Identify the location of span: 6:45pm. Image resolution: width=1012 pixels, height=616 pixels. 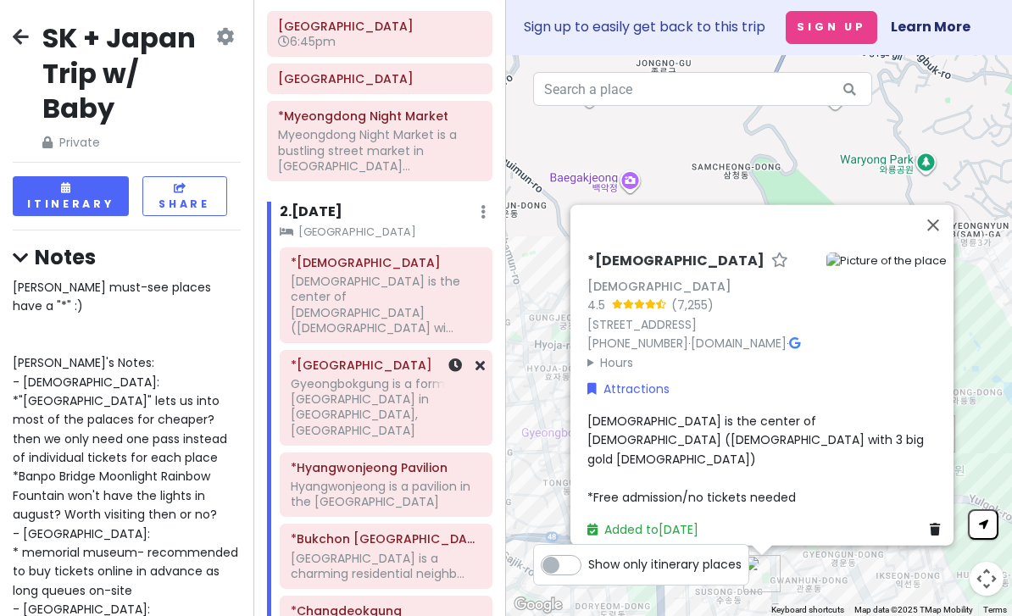
(307, 42).